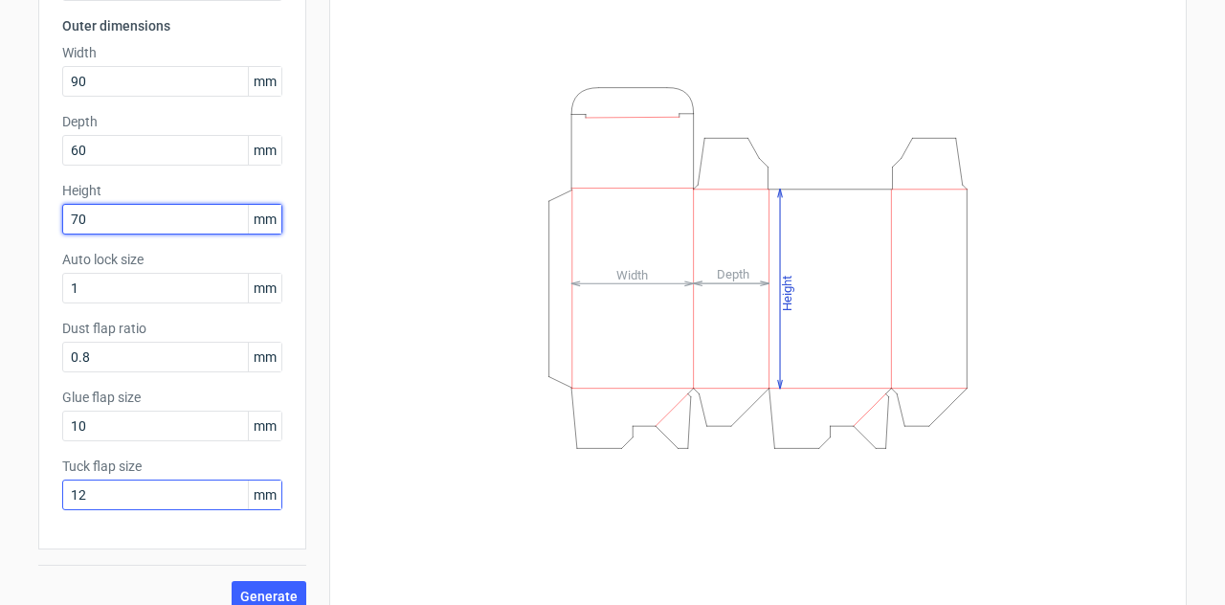 This screenshot has height=605, width=1225. I want to click on label: Dust flap ratio, so click(172, 328).